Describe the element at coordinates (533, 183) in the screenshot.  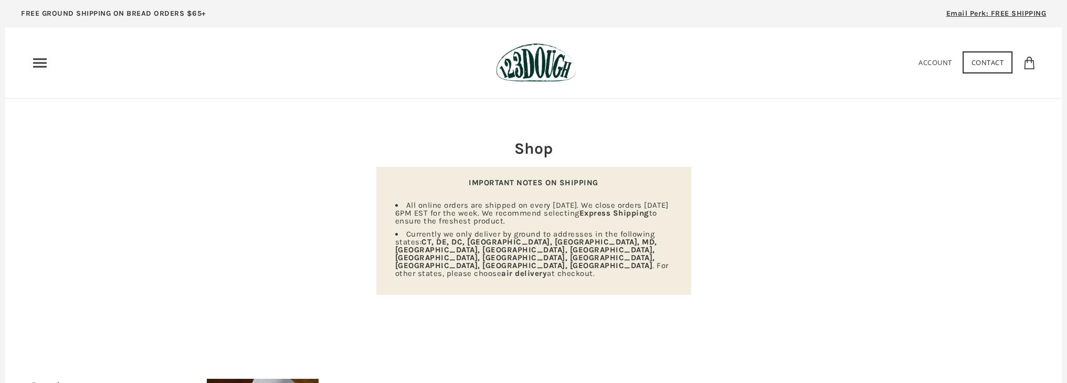
I see `strong: IMPORTANT NOTES ON SHIPPING` at that location.